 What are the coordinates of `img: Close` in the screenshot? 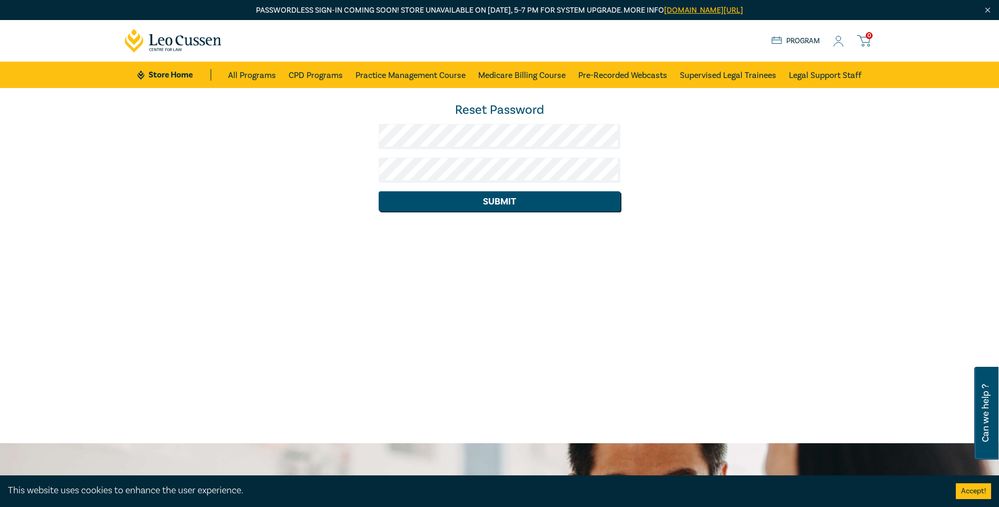 It's located at (988, 10).